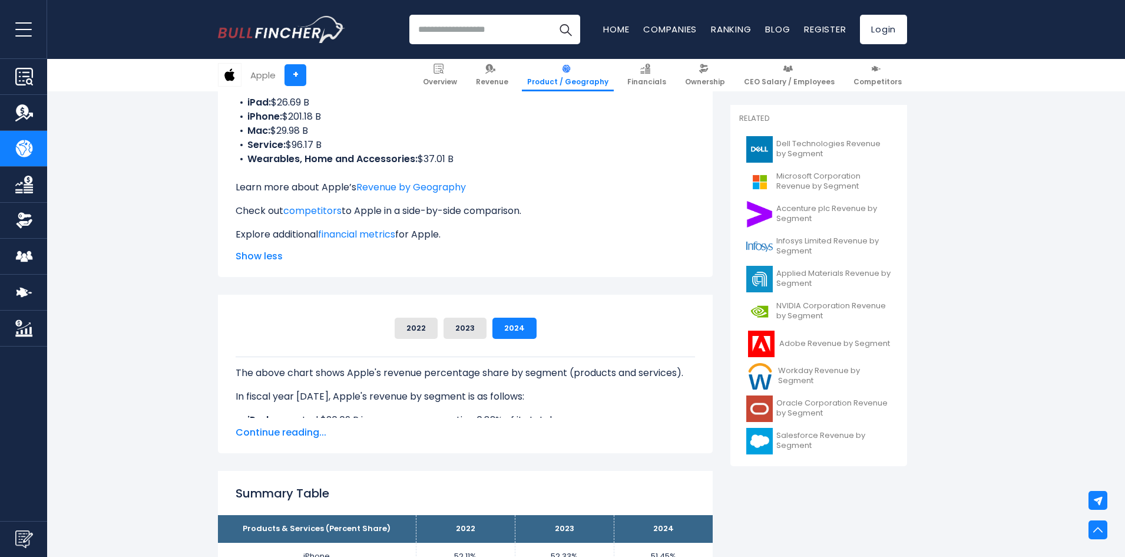 The width and height of the screenshot is (1125, 557). I want to click on a: Go to homepage, so click(281, 29).